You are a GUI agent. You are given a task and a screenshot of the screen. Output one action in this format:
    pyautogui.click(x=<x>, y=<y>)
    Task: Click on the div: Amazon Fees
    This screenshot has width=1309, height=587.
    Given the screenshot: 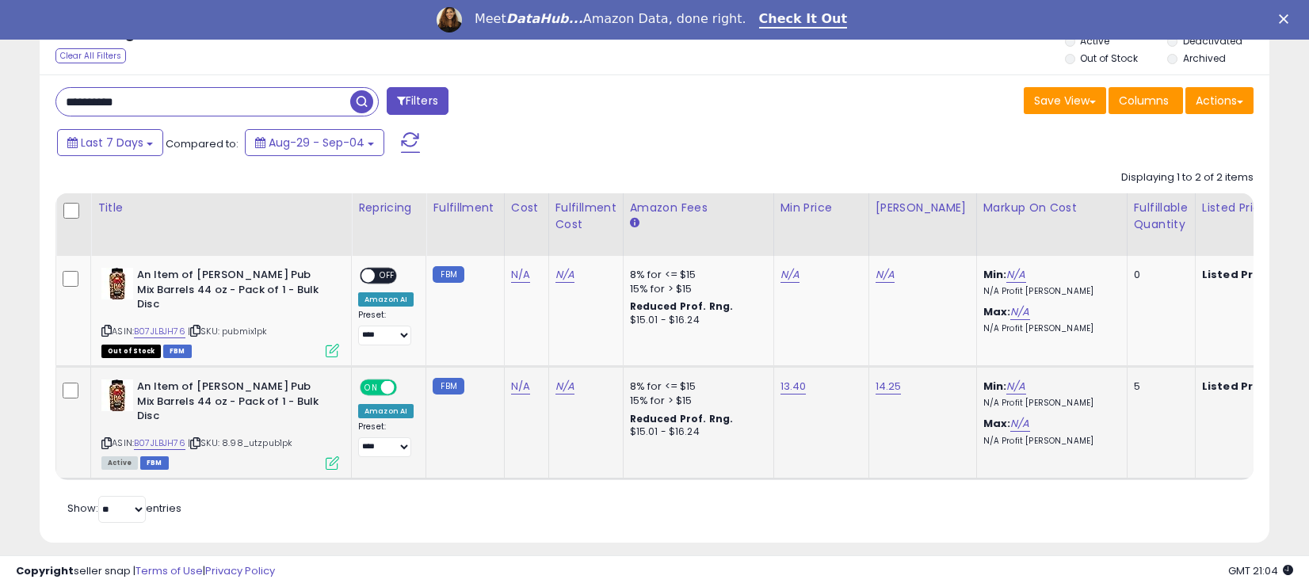 What is the action you would take?
    pyautogui.click(x=698, y=208)
    